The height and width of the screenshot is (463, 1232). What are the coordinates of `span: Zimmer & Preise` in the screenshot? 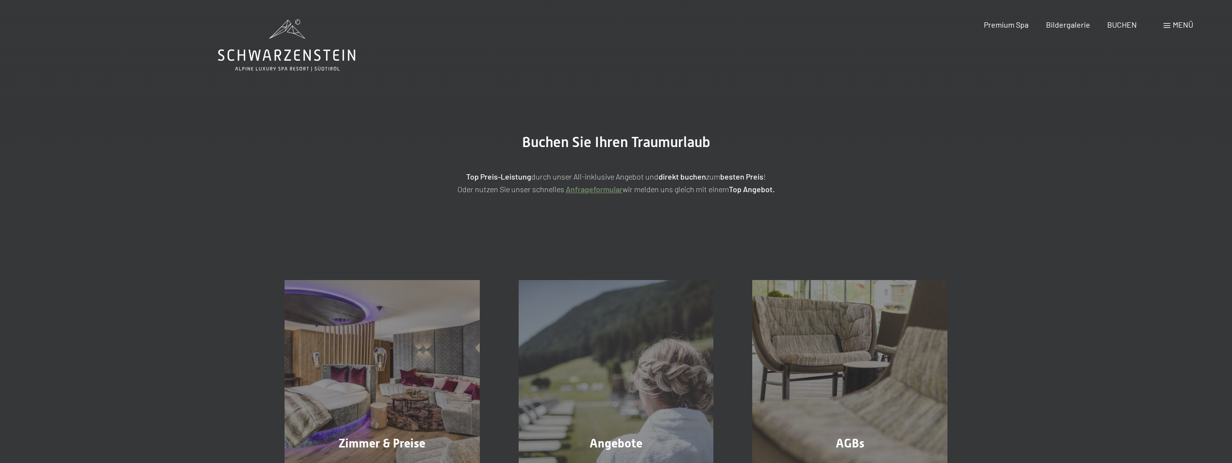 It's located at (382, 443).